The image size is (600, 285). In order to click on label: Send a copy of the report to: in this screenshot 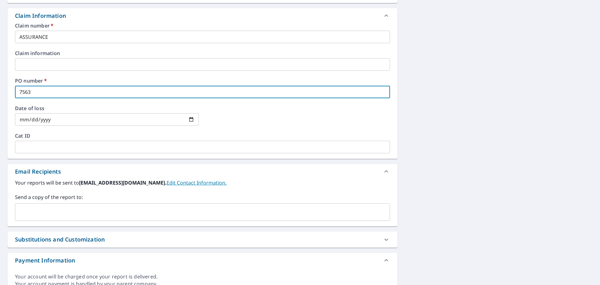, I will do `click(203, 197)`.